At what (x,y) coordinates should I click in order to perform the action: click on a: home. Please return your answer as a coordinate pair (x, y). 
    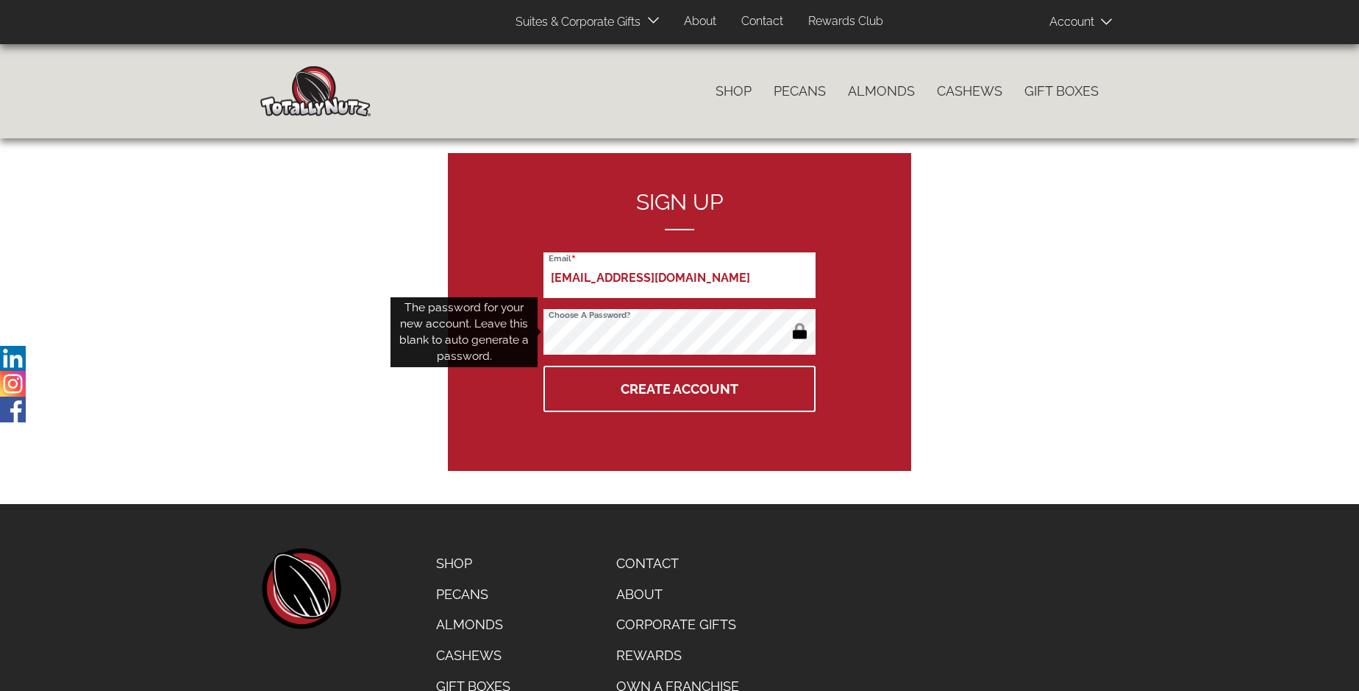
    Looking at the image, I should click on (301, 588).